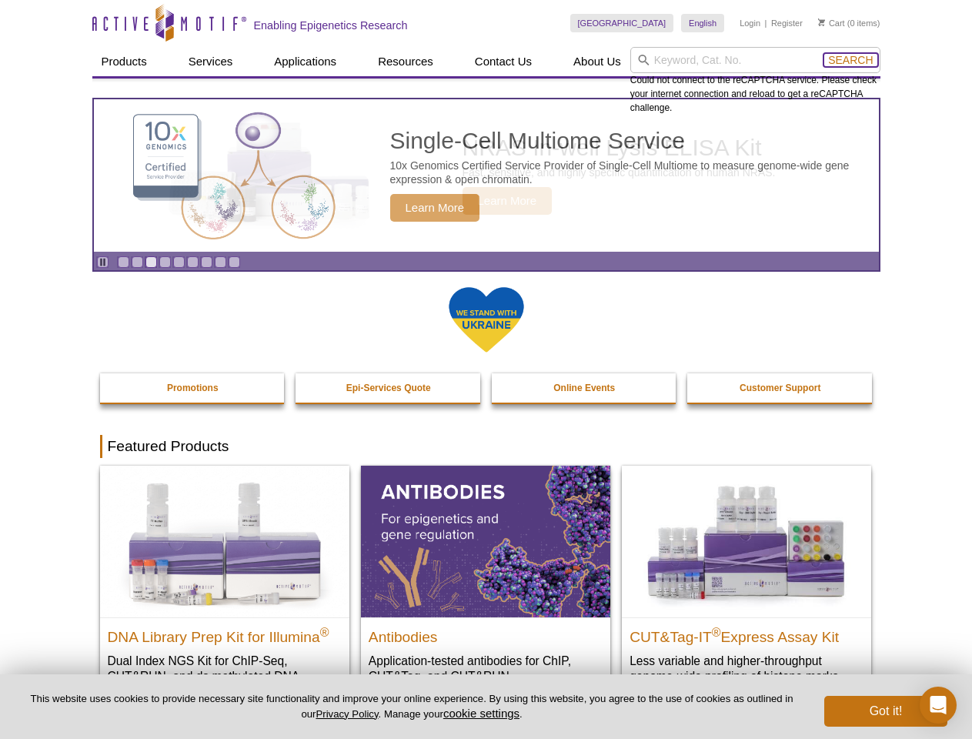 The height and width of the screenshot is (739, 972). Describe the element at coordinates (831, 23) in the screenshot. I see `a: Cart` at that location.